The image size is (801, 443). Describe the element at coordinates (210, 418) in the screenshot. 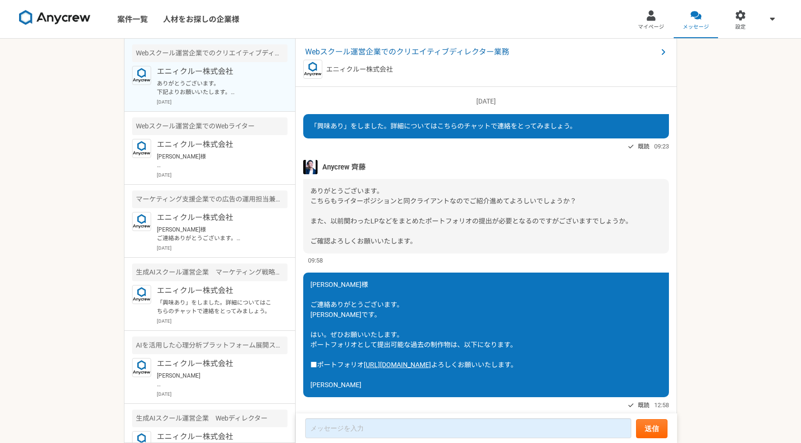

I see `div: 生成AIスクール運営企業 Webディレクター` at that location.